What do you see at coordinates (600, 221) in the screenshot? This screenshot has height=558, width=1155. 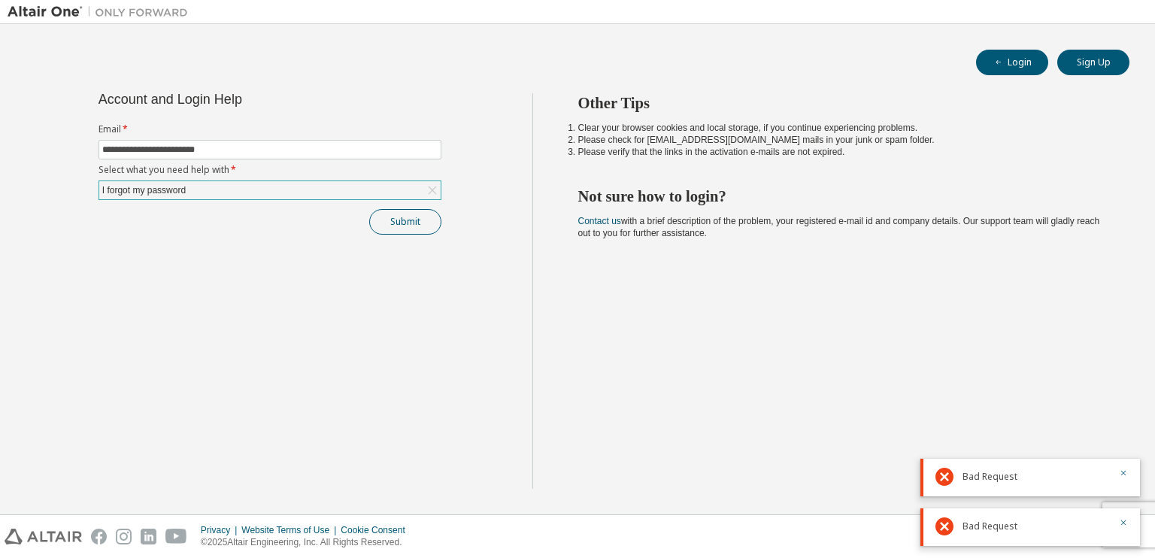 I see `a: Contact us` at bounding box center [600, 221].